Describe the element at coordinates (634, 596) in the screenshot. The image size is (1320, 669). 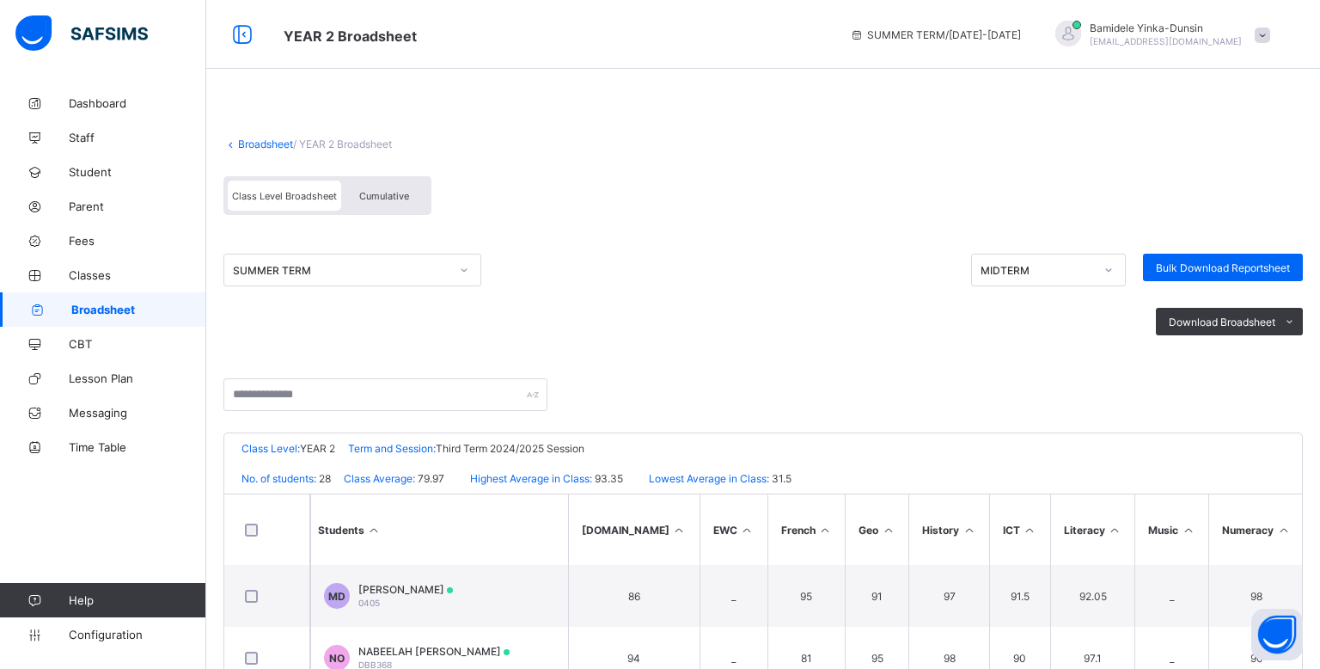
I see `td: 86` at that location.